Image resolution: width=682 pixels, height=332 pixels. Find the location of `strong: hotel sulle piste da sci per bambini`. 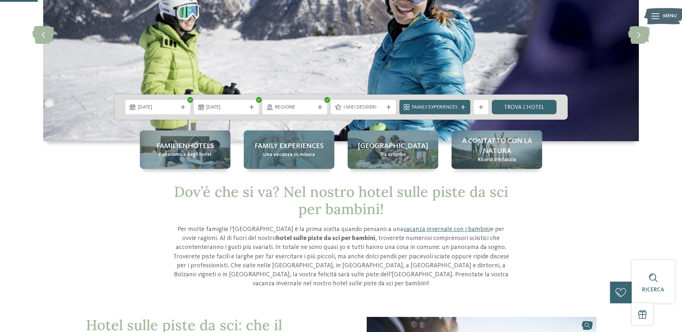

strong: hotel sulle piste da sci per bambini is located at coordinates (326, 238).